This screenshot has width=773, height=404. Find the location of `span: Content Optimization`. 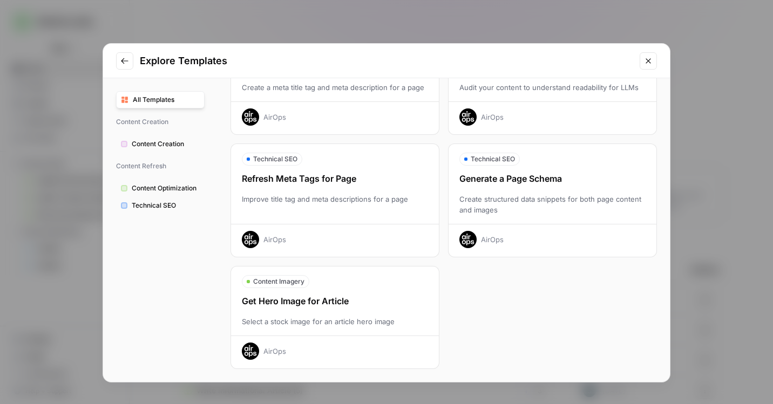

span: Content Optimization is located at coordinates (166, 188).